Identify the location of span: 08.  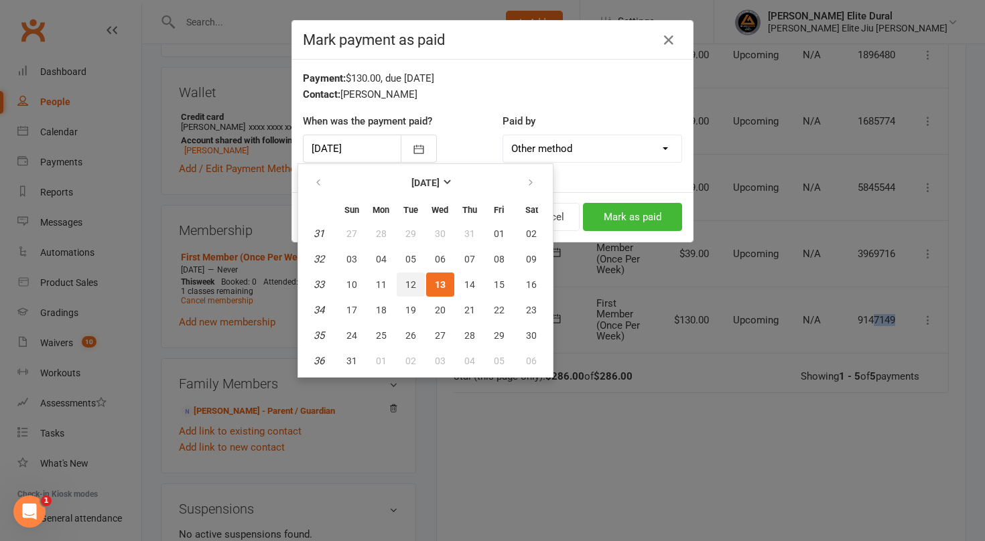
(499, 259).